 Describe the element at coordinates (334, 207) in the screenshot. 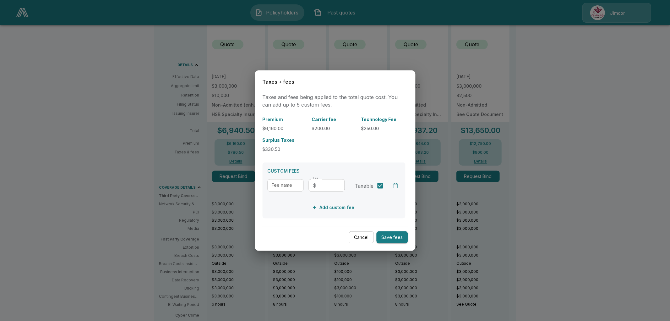

I see `button: Add custom fee` at that location.